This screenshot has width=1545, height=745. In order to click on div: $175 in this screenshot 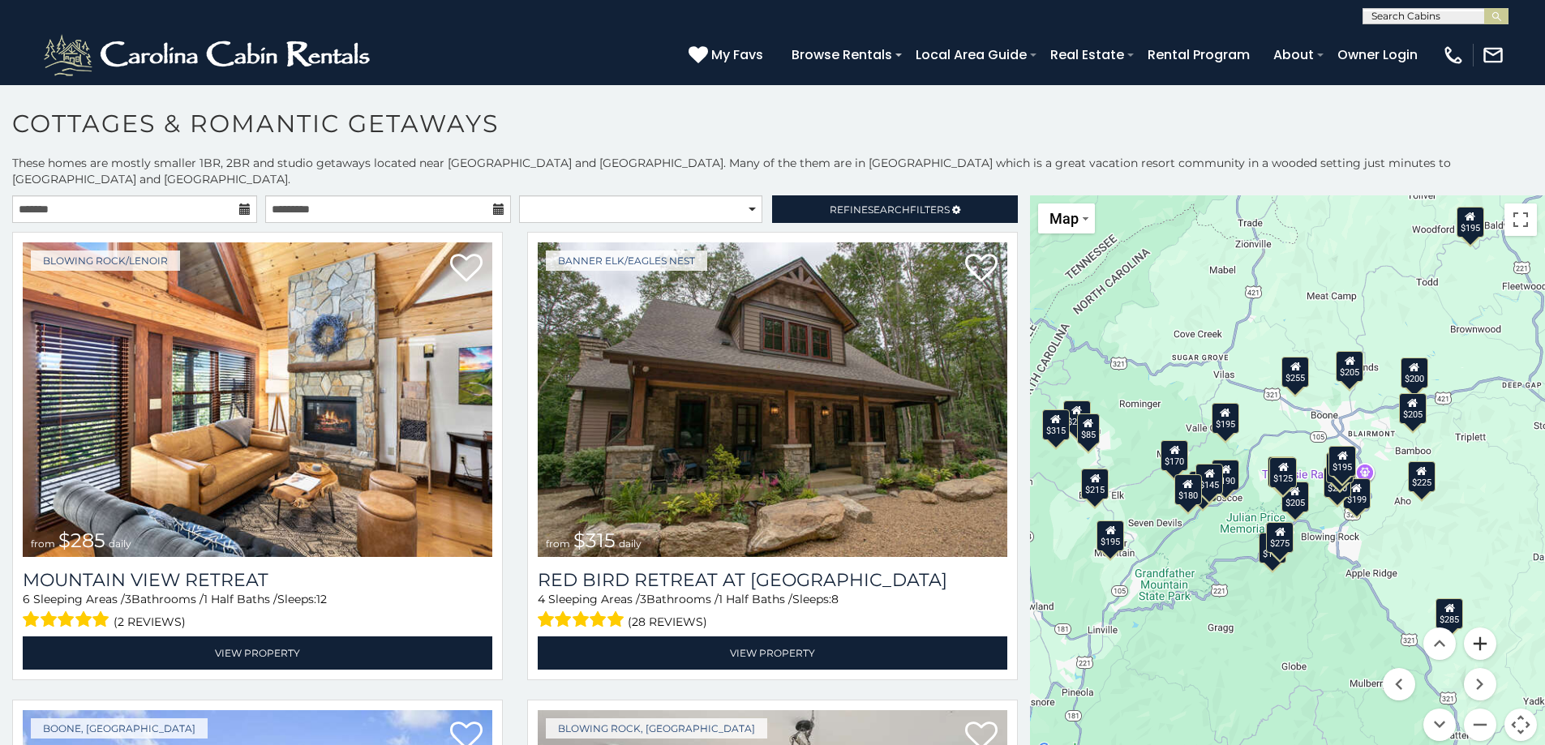, I will do `click(1273, 548)`.